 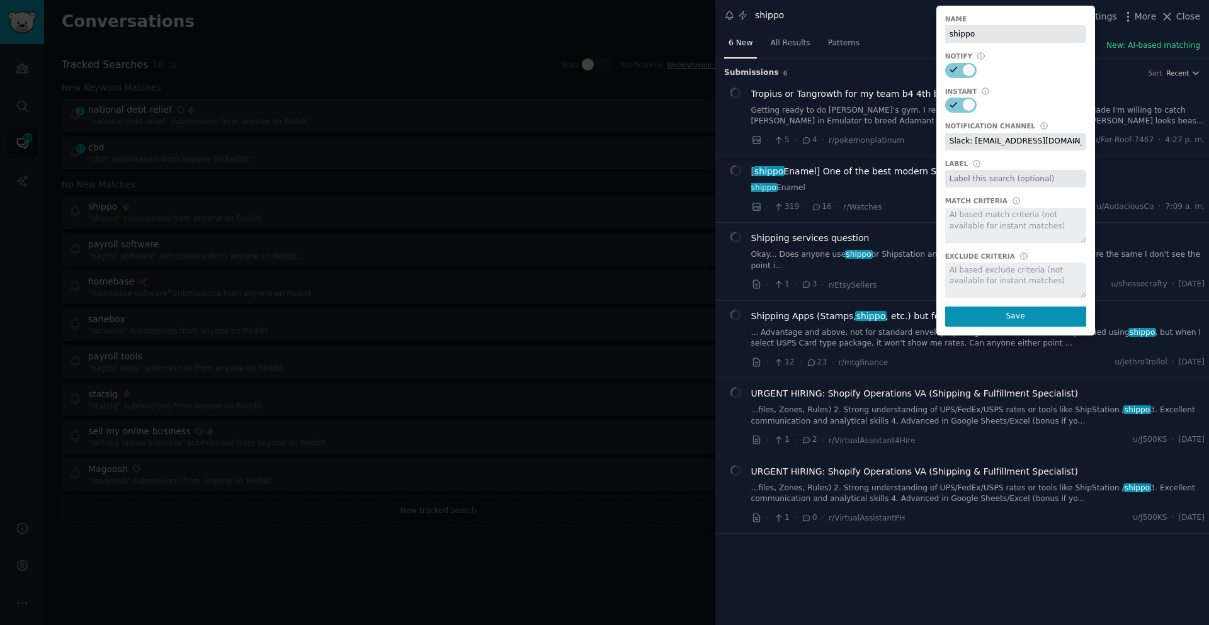 I want to click on input: Label this search (optional), so click(x=1015, y=179).